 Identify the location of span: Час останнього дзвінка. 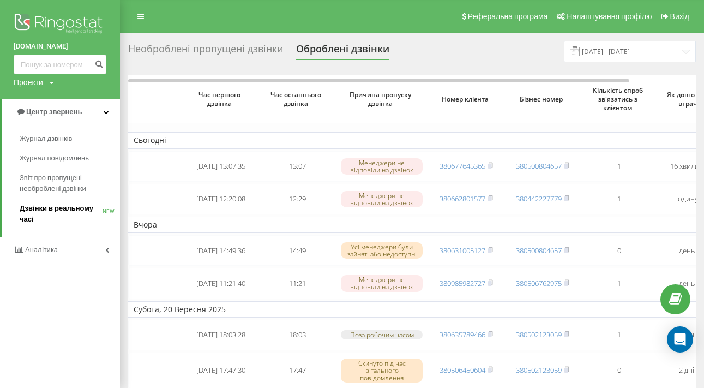
(297, 99).